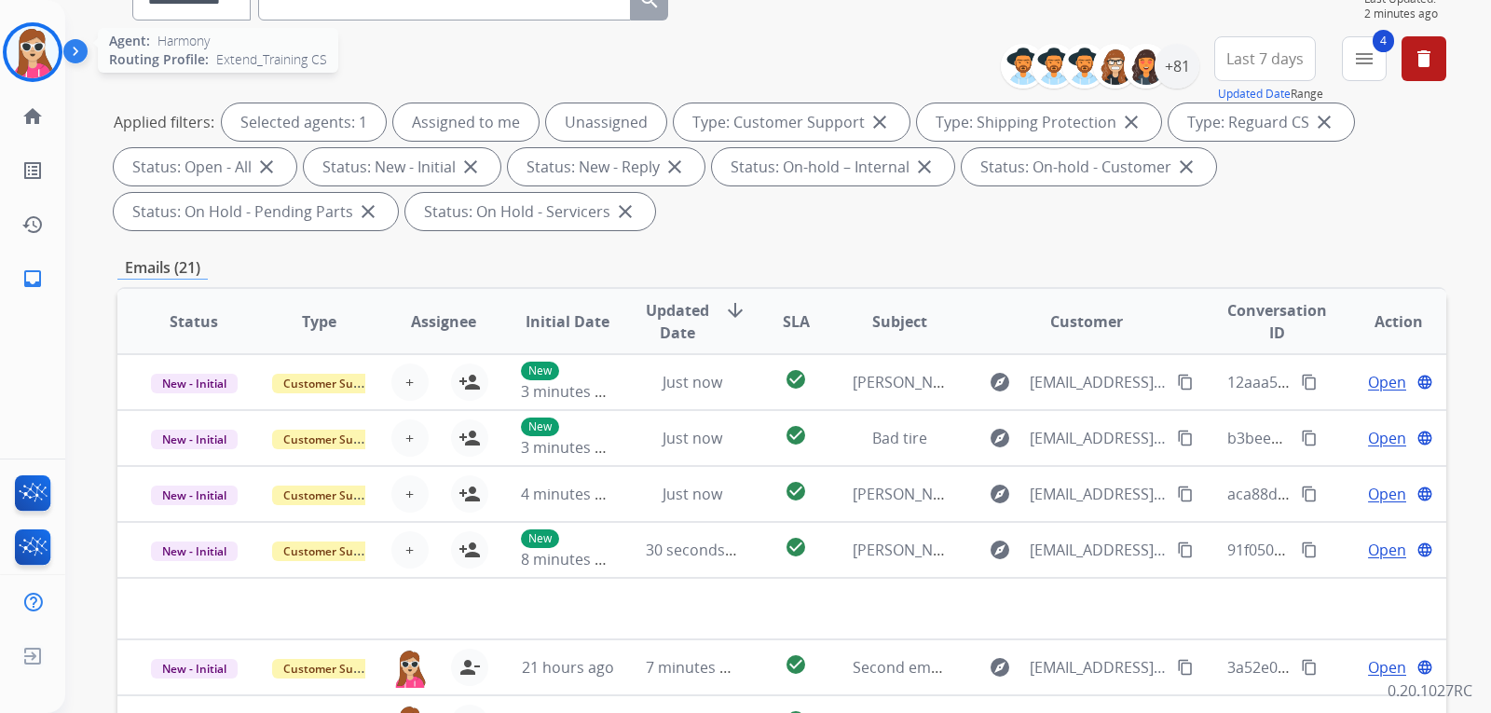  What do you see at coordinates (700, 550) in the screenshot?
I see `span: 30 seconds ago` at bounding box center [700, 550].